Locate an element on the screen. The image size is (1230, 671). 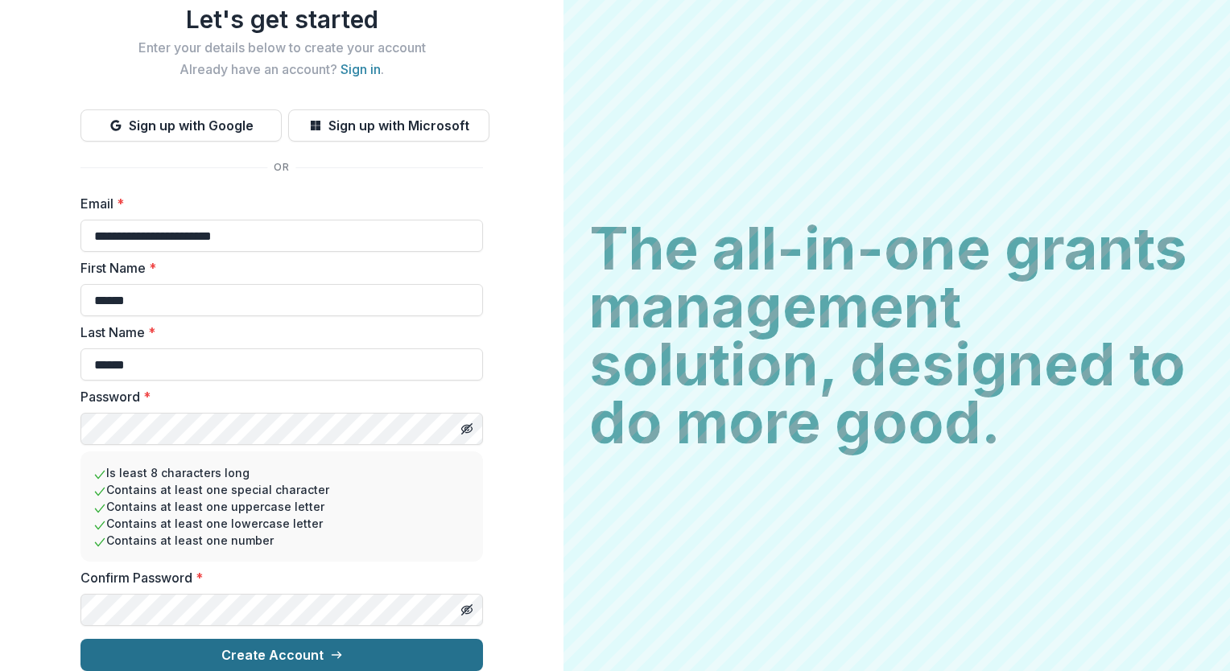
label: First Name is located at coordinates (277, 268).